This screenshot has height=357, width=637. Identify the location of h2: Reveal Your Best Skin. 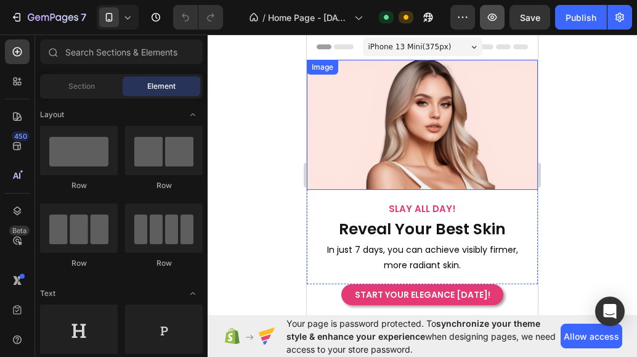
(115, 195).